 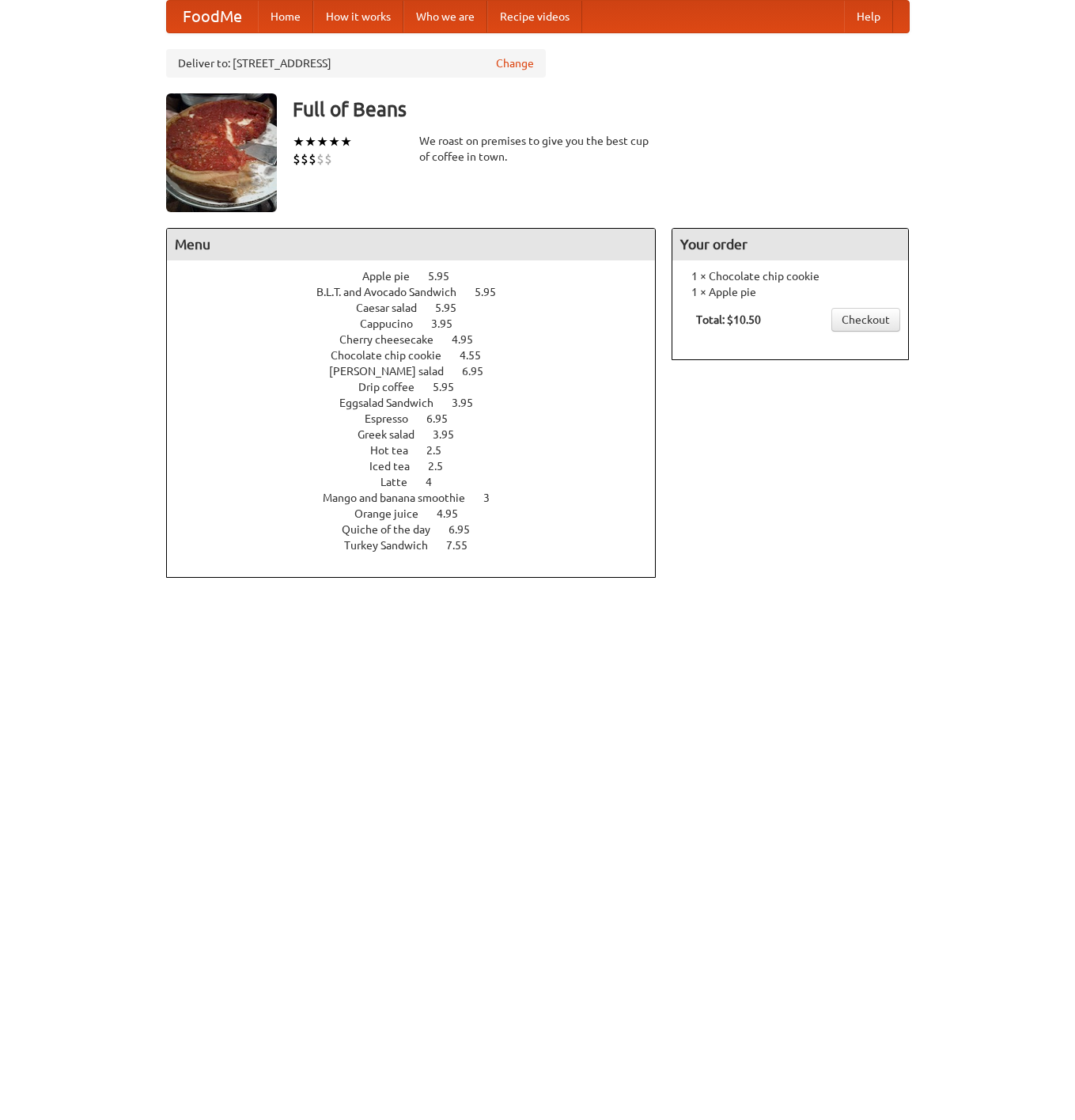 I want to click on a: Mango and banana smoothie 3, so click(x=421, y=497).